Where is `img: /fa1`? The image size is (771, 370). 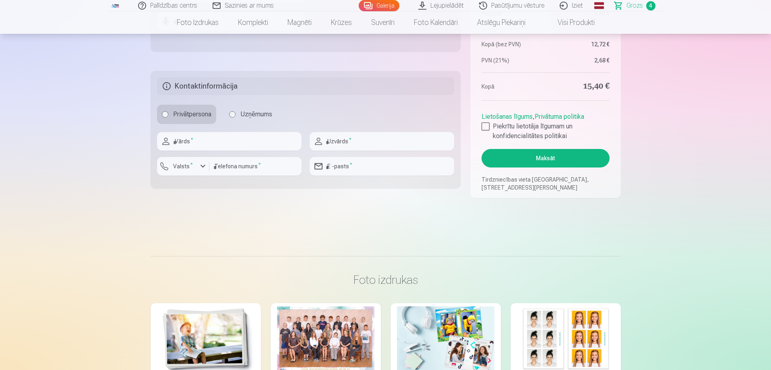
img: /fa1 is located at coordinates (116, 6).